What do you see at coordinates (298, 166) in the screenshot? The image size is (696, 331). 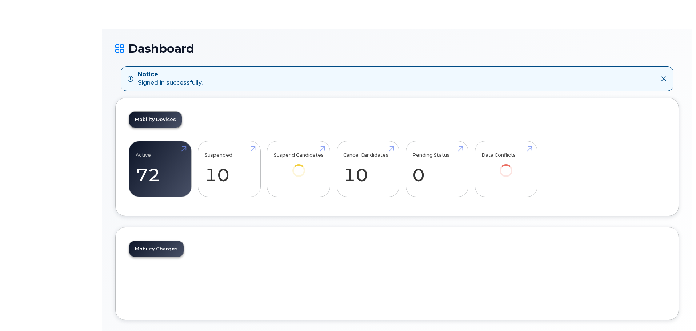 I see `a: Suspend Candidates` at bounding box center [298, 166].